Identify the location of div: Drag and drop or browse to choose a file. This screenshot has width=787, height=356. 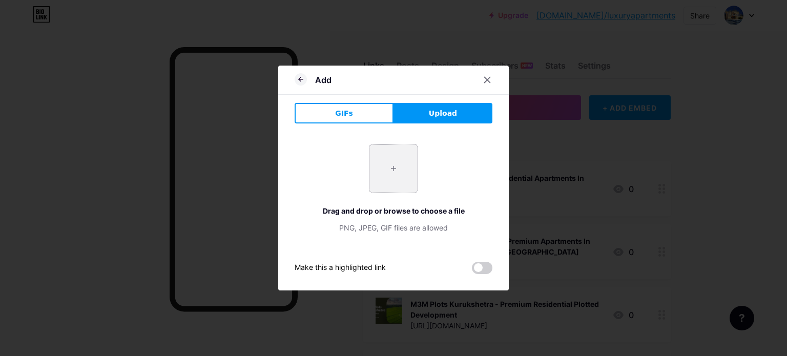
(393, 210).